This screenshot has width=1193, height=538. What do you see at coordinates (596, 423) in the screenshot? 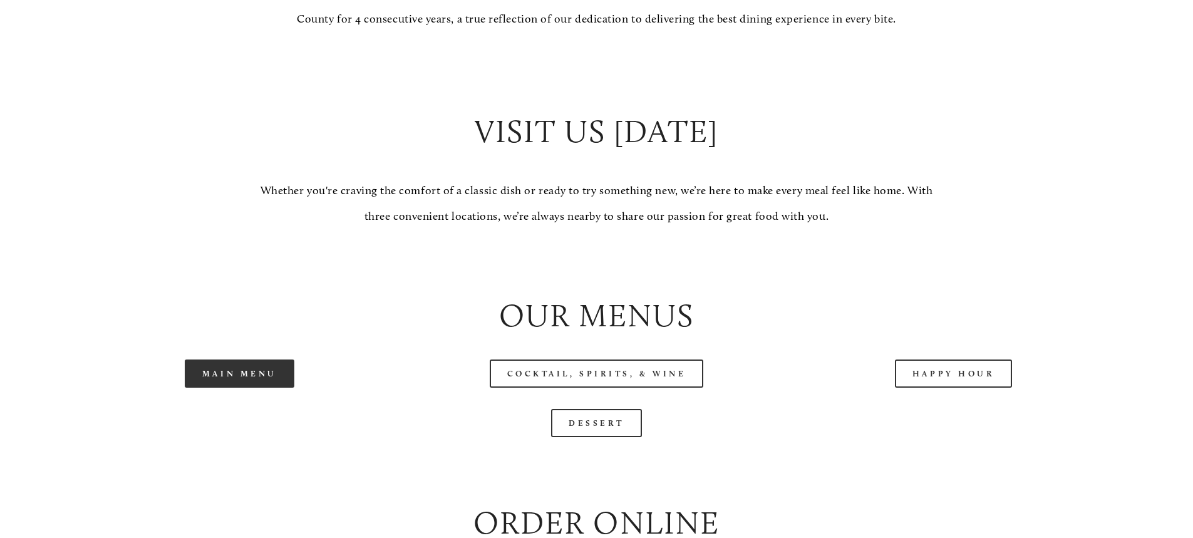
I see `a: Dessert` at bounding box center [596, 423].